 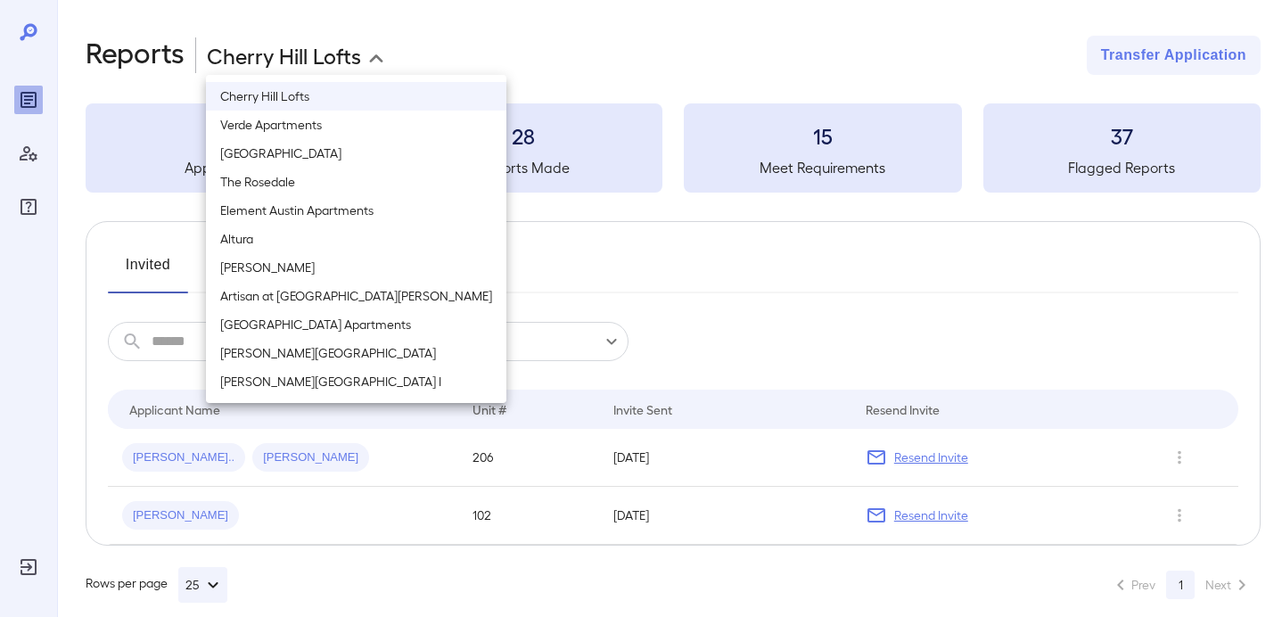 I want to click on li: Element Austin Apartments, so click(x=356, y=210).